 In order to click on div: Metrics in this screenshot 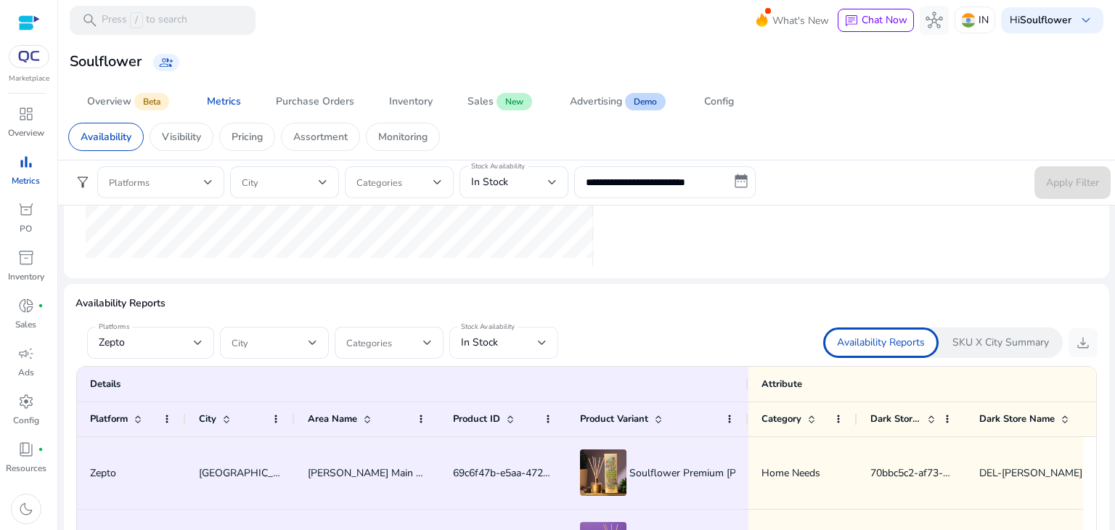, I will do `click(224, 102)`.